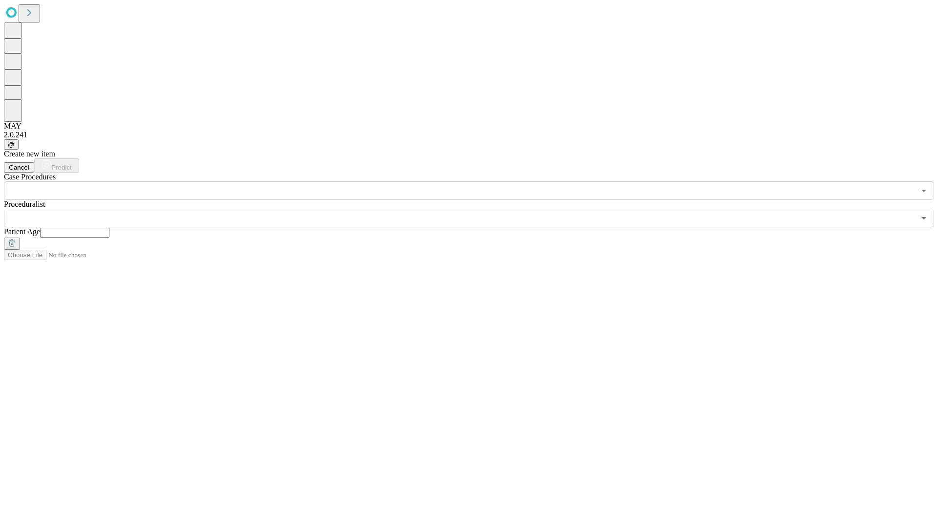  I want to click on button: Cancel, so click(19, 167).